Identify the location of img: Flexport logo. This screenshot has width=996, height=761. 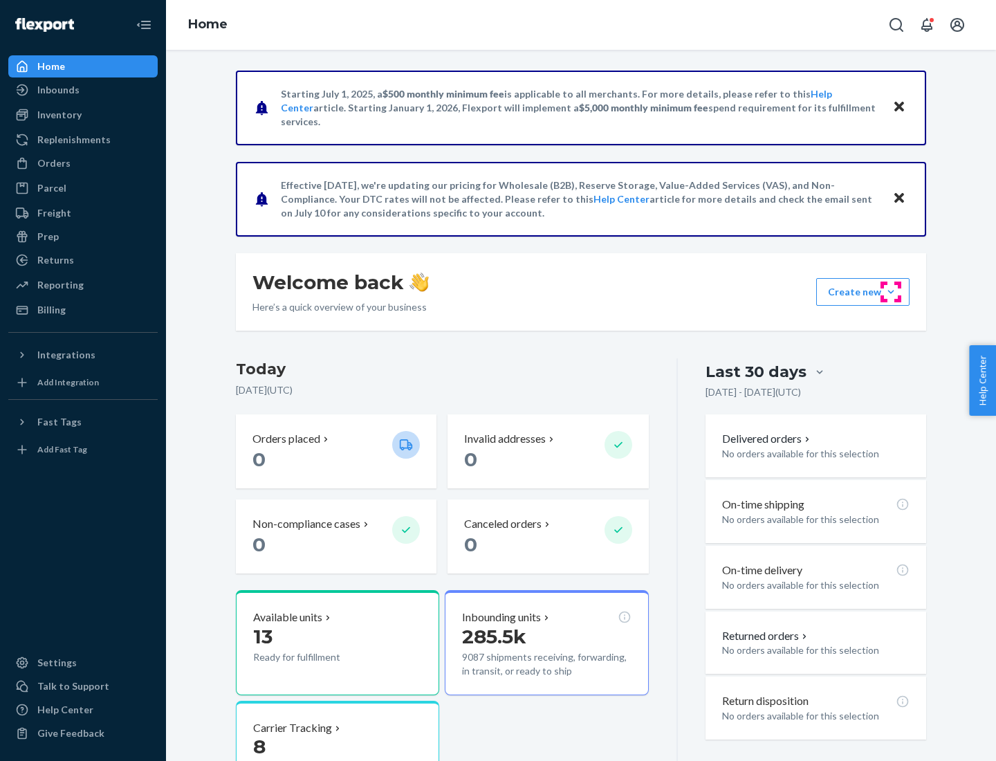
(44, 25).